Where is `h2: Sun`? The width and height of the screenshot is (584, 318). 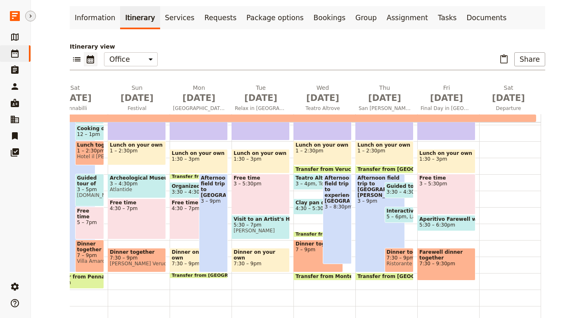
h2: Sun is located at coordinates (137, 94).